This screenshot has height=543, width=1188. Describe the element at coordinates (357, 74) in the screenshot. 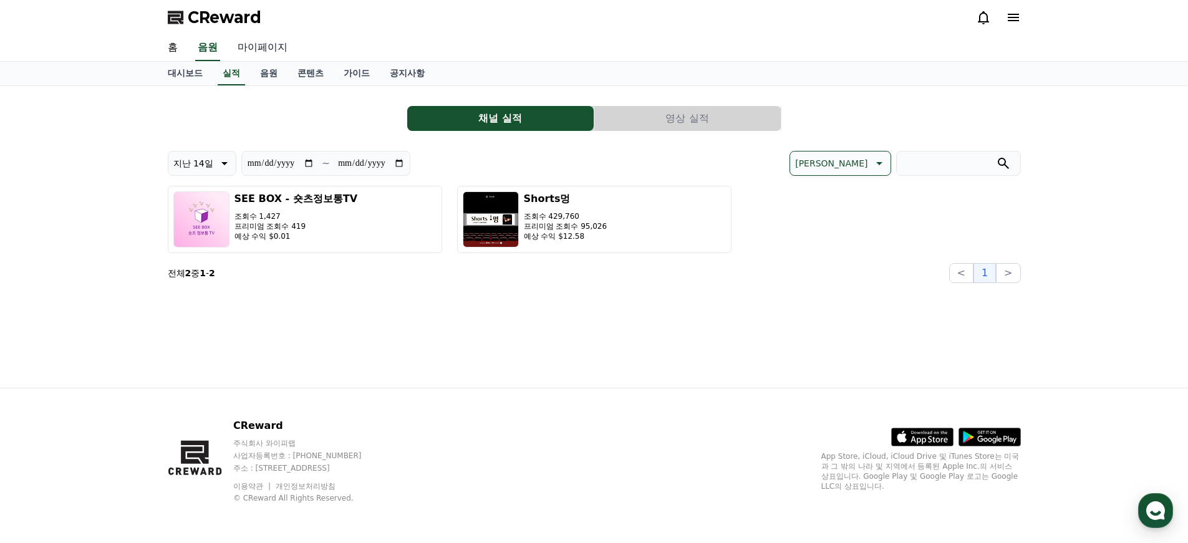

I see `a: 가이드` at that location.